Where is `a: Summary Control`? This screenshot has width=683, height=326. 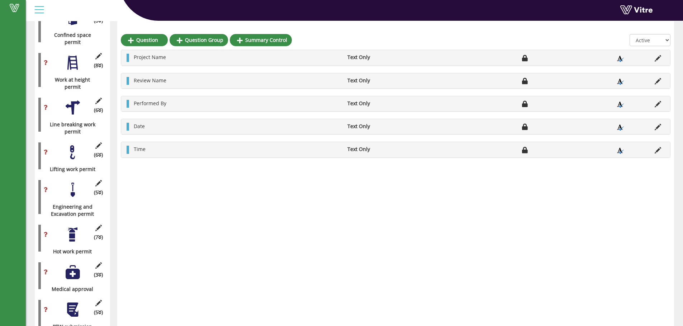 a: Summary Control is located at coordinates (261, 40).